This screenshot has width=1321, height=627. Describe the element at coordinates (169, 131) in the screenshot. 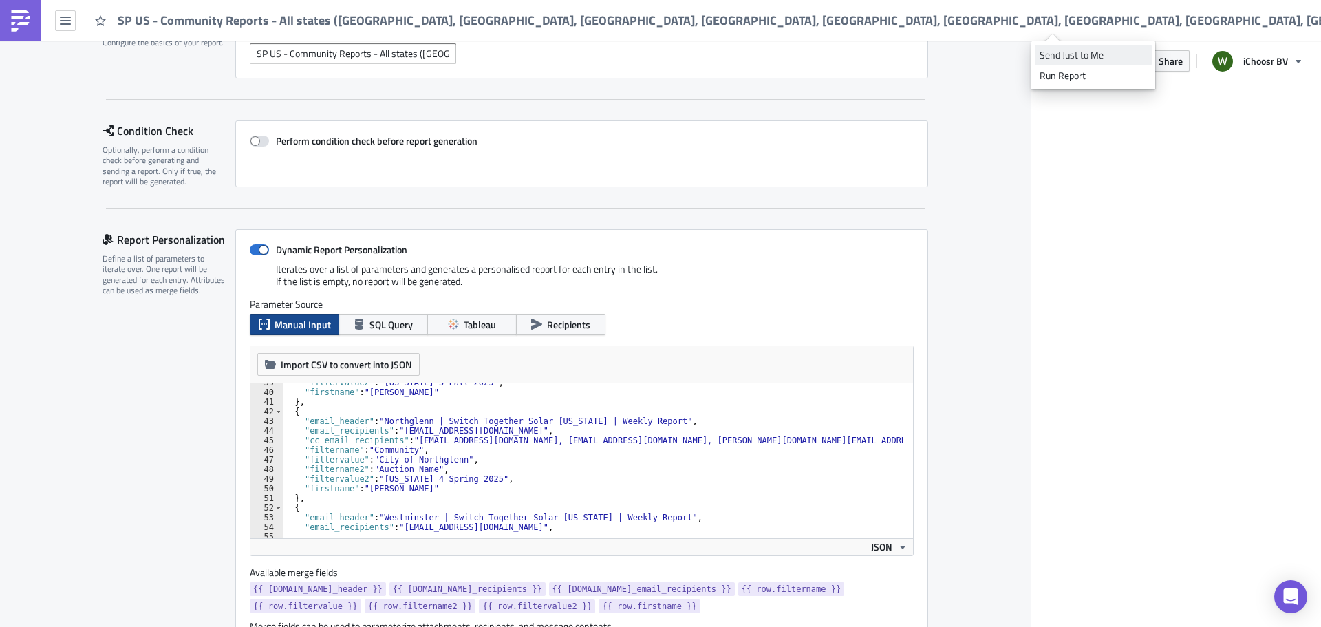

I see `div: Condition Check` at that location.